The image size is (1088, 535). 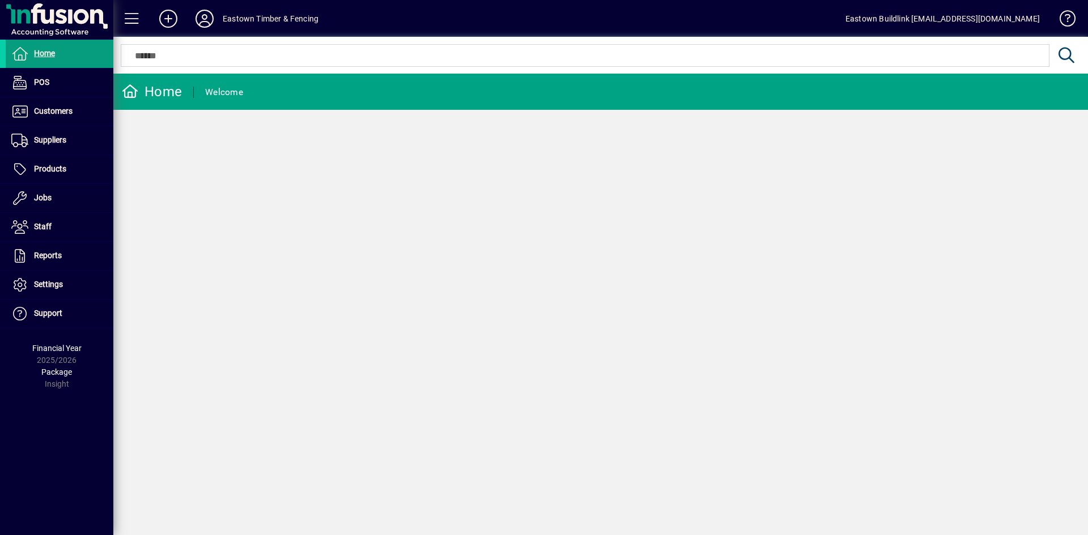 I want to click on span: Customers, so click(x=53, y=111).